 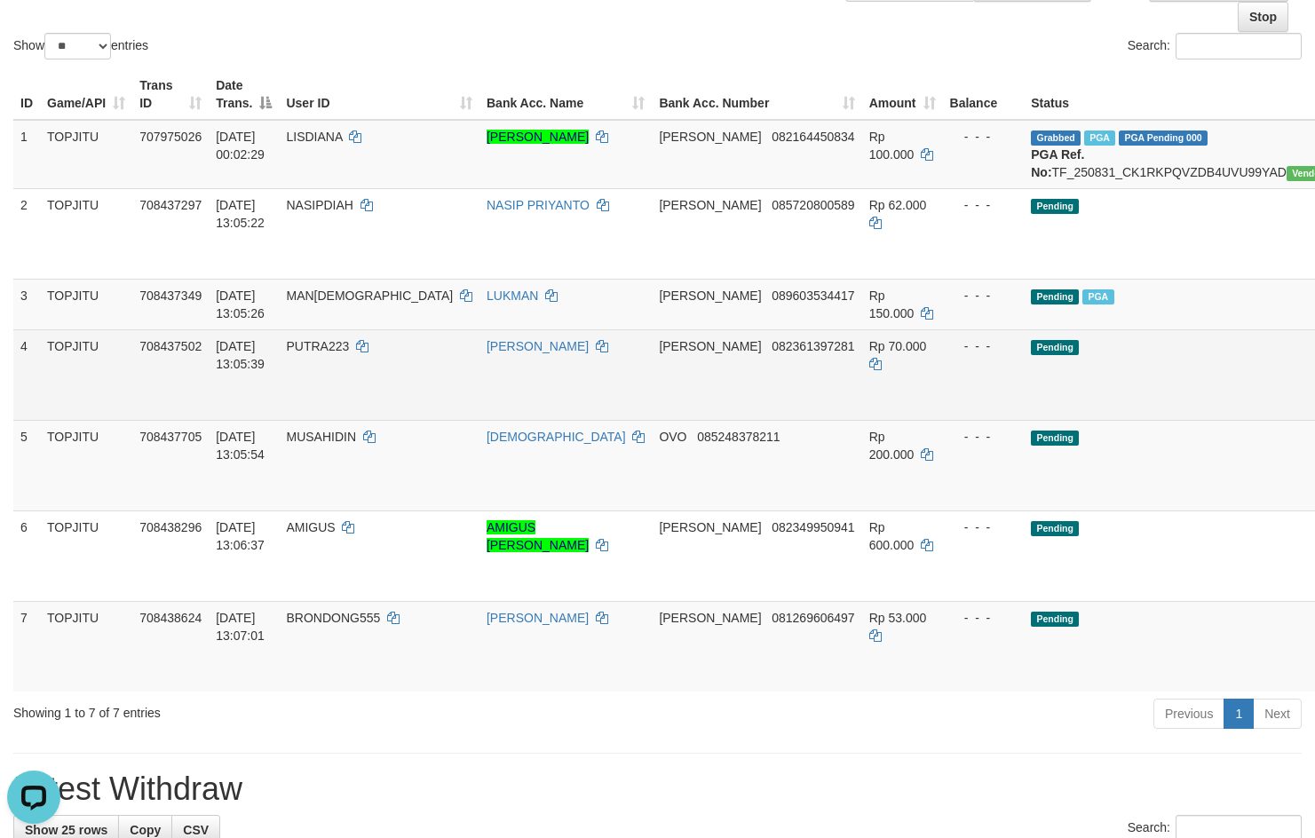 I want to click on label: Show entries, so click(x=81, y=46).